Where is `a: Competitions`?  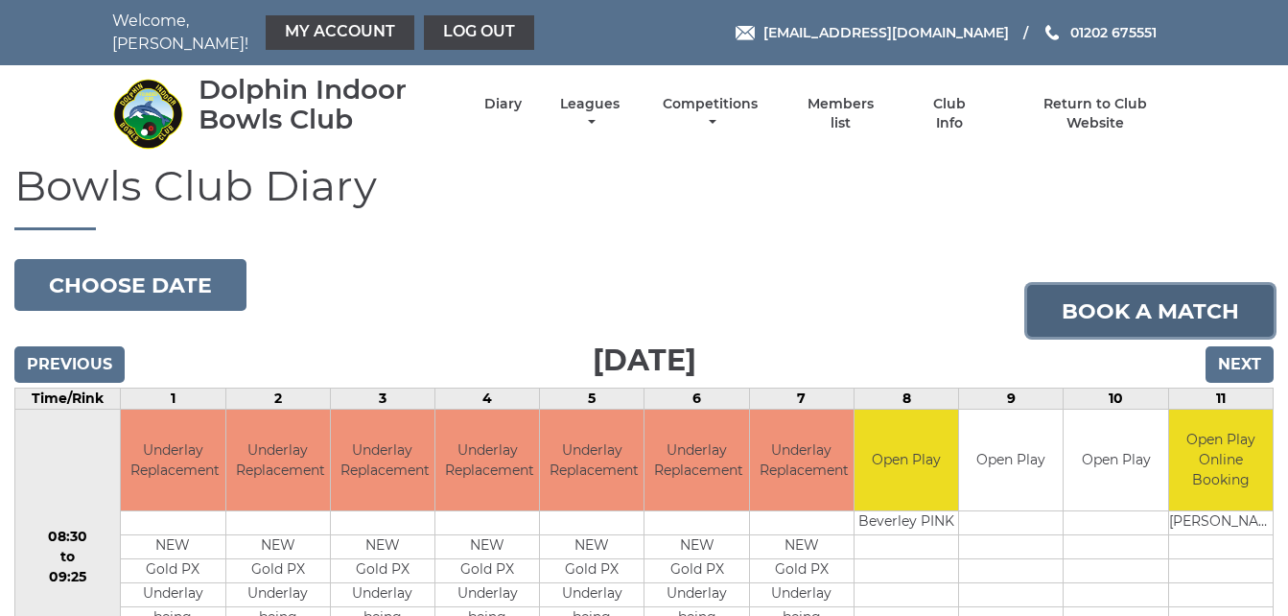 a: Competitions is located at coordinates (710, 113).